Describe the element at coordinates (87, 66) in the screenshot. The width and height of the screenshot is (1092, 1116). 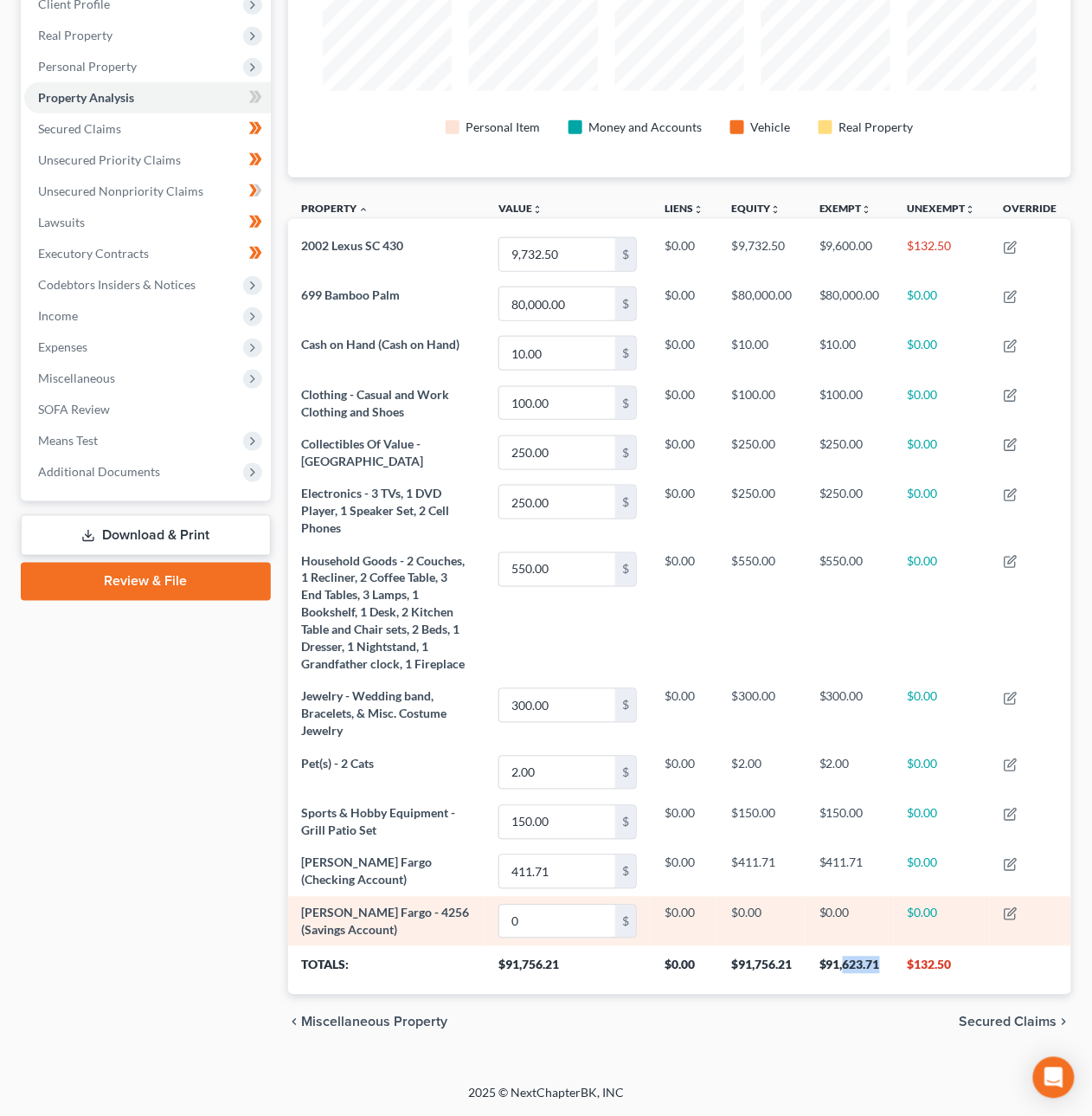
I see `span: Personal Property` at that location.